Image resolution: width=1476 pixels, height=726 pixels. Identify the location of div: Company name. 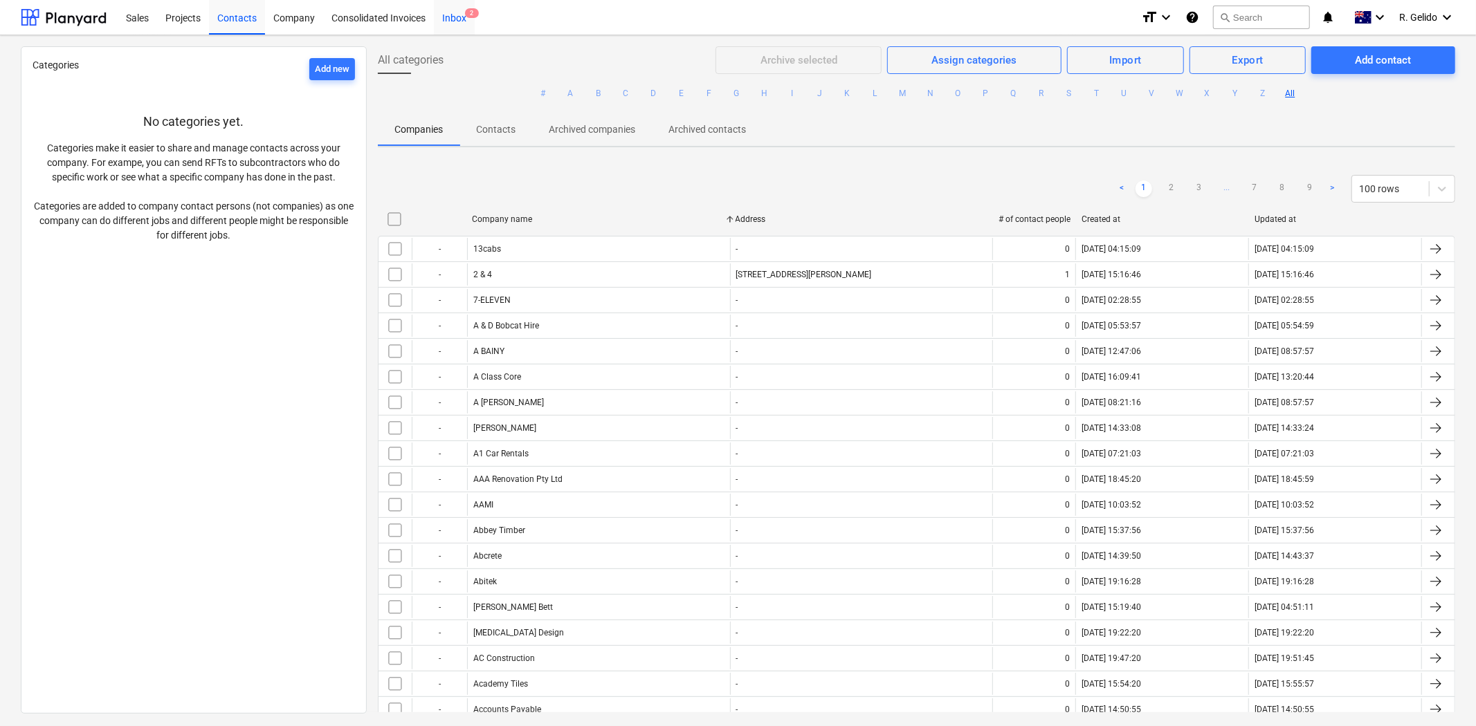
(598, 219).